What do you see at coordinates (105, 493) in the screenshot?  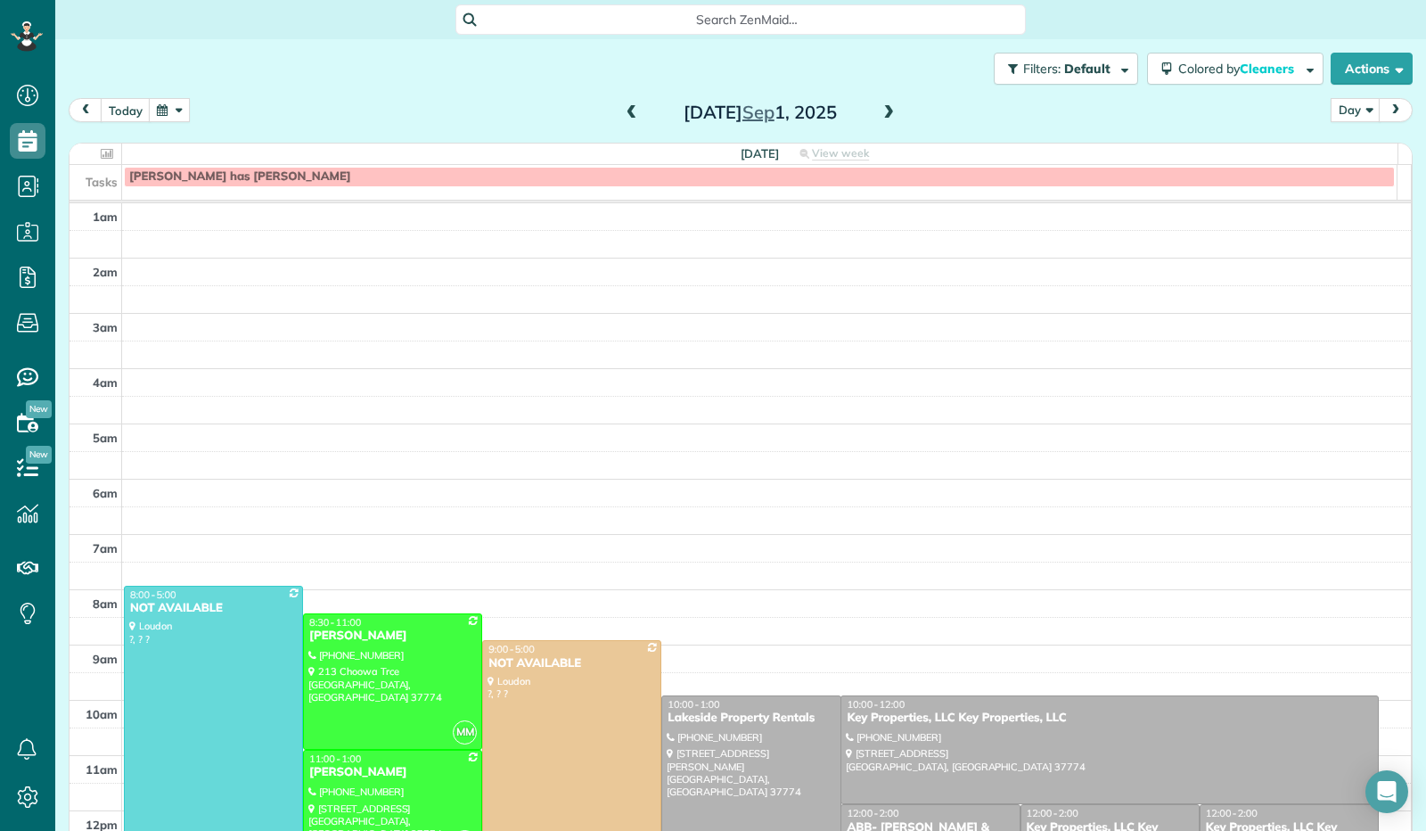 I see `span: 6am` at bounding box center [105, 493].